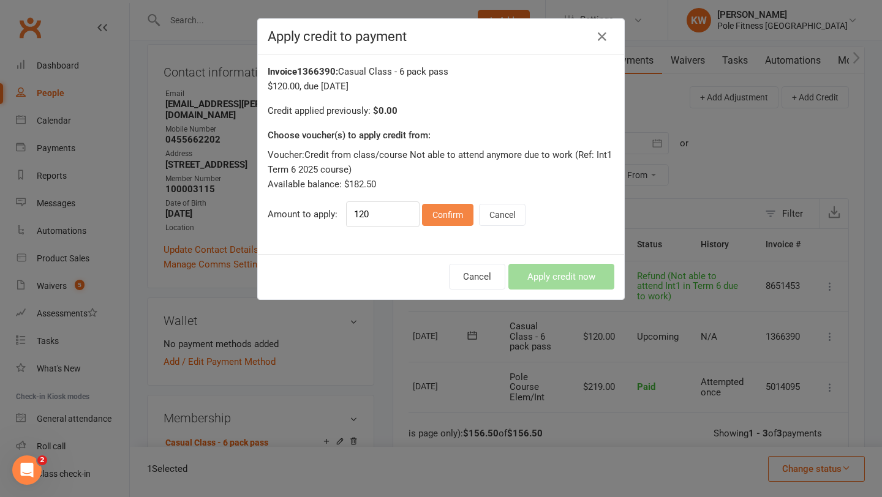 The image size is (882, 497). What do you see at coordinates (441, 162) in the screenshot?
I see `div: Voucher: Credit from class/course Not able to attend anymore due to work (Ref: Int1 Term 6 2025 c...` at bounding box center [441, 162].